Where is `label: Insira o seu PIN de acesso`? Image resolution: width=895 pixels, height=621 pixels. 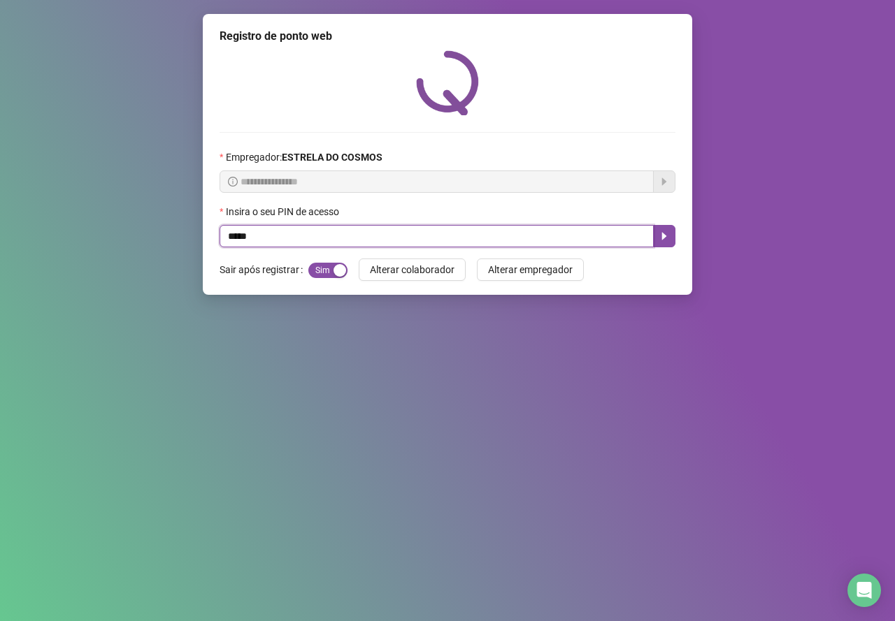 label: Insira o seu PIN de acesso is located at coordinates (284, 212).